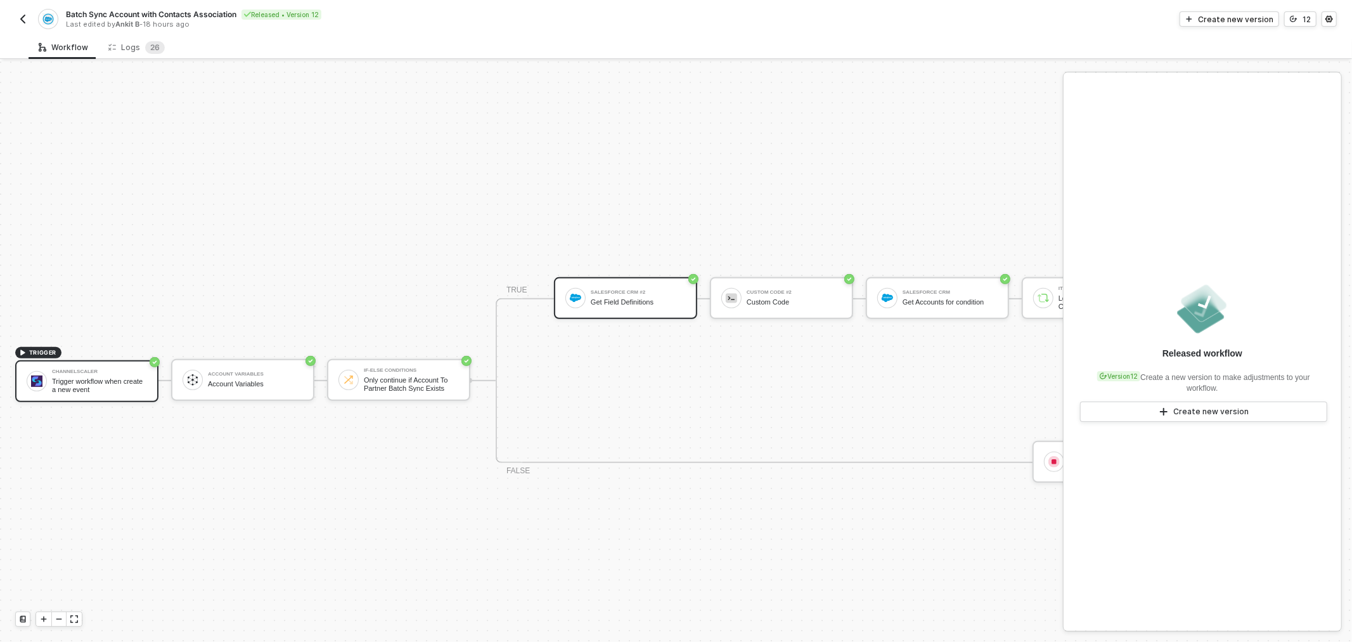  Describe the element at coordinates (638, 292) in the screenshot. I see `div: Salesforce CRM #2` at that location.